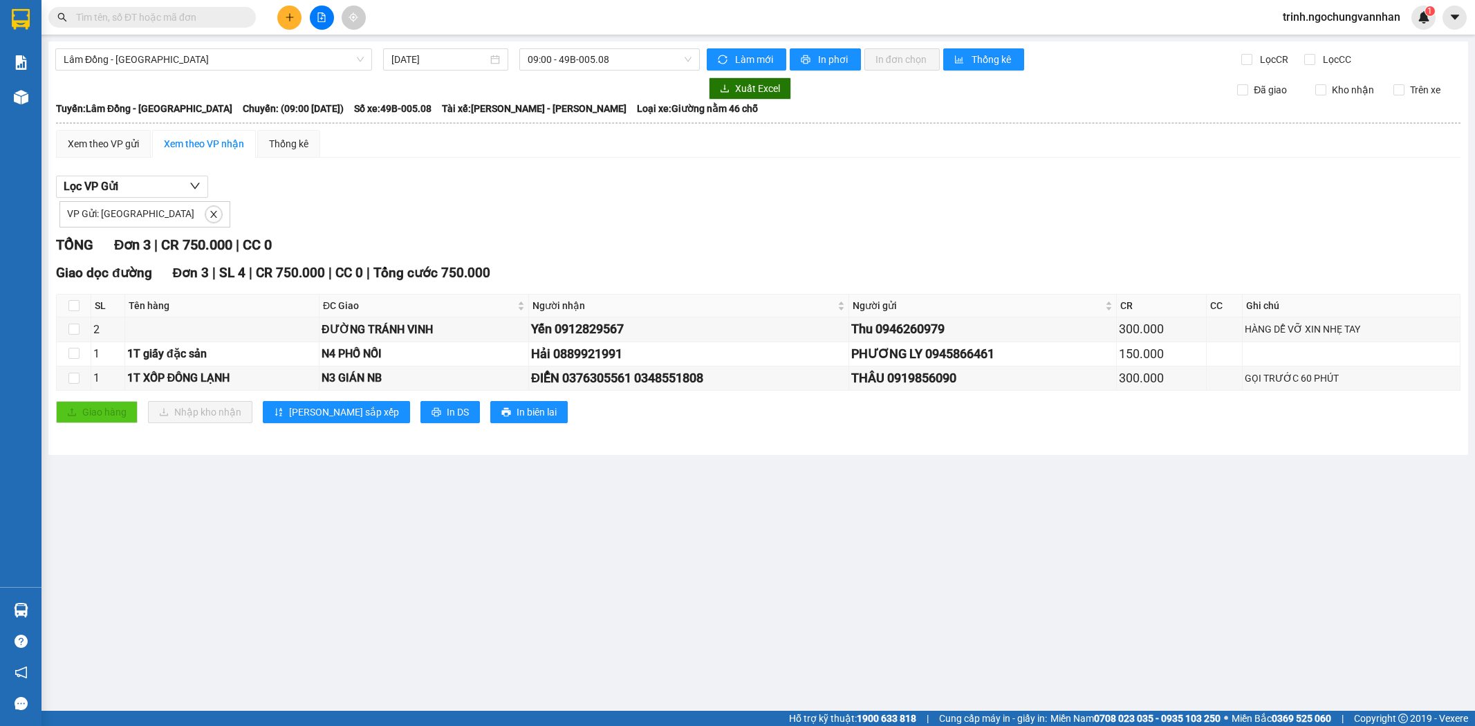 This screenshot has width=1475, height=726. What do you see at coordinates (1424, 17) in the screenshot?
I see `img: icon-new-feature` at bounding box center [1424, 17].